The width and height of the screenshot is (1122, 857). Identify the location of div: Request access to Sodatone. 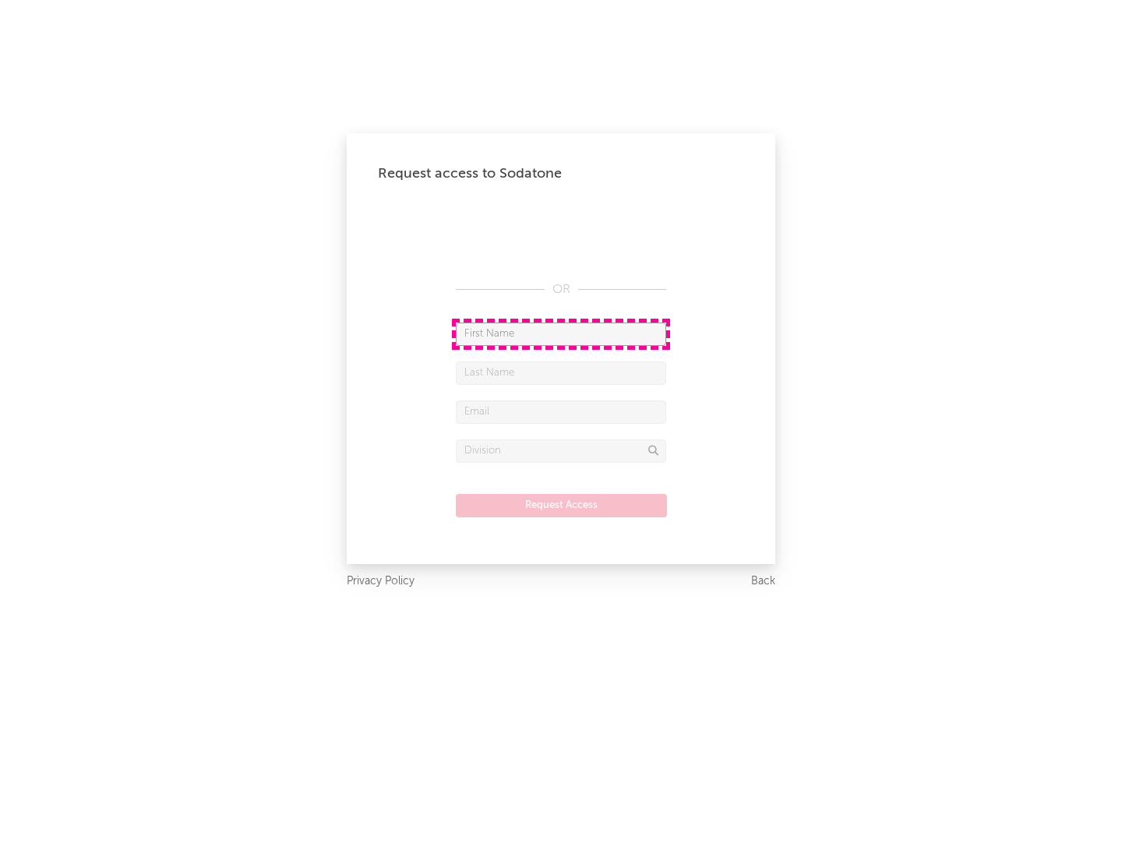
(561, 174).